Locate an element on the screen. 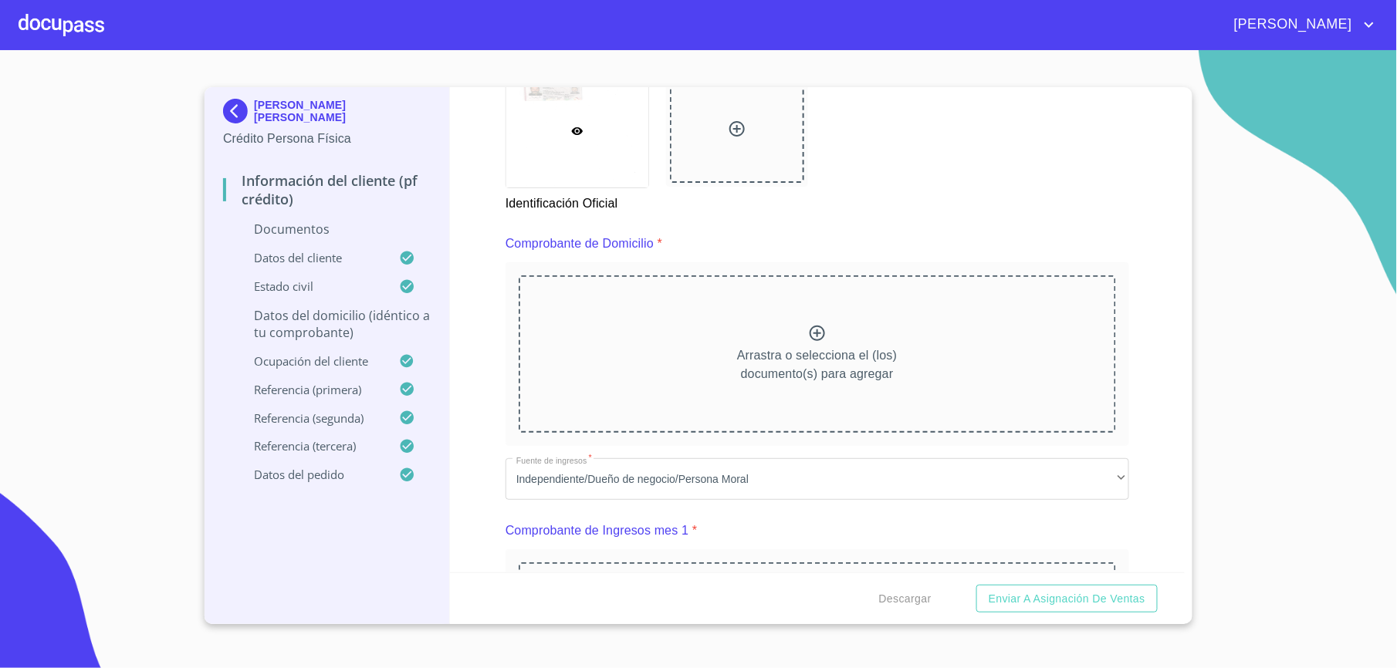 This screenshot has width=1397, height=668. p: Referencia (tercera) is located at coordinates (311, 446).